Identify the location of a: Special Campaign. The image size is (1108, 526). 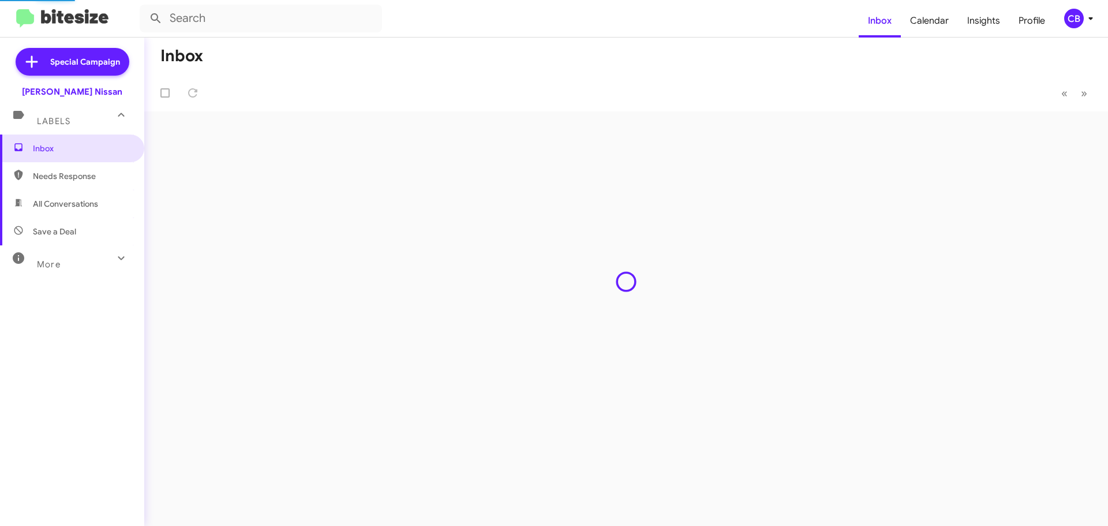
(72, 62).